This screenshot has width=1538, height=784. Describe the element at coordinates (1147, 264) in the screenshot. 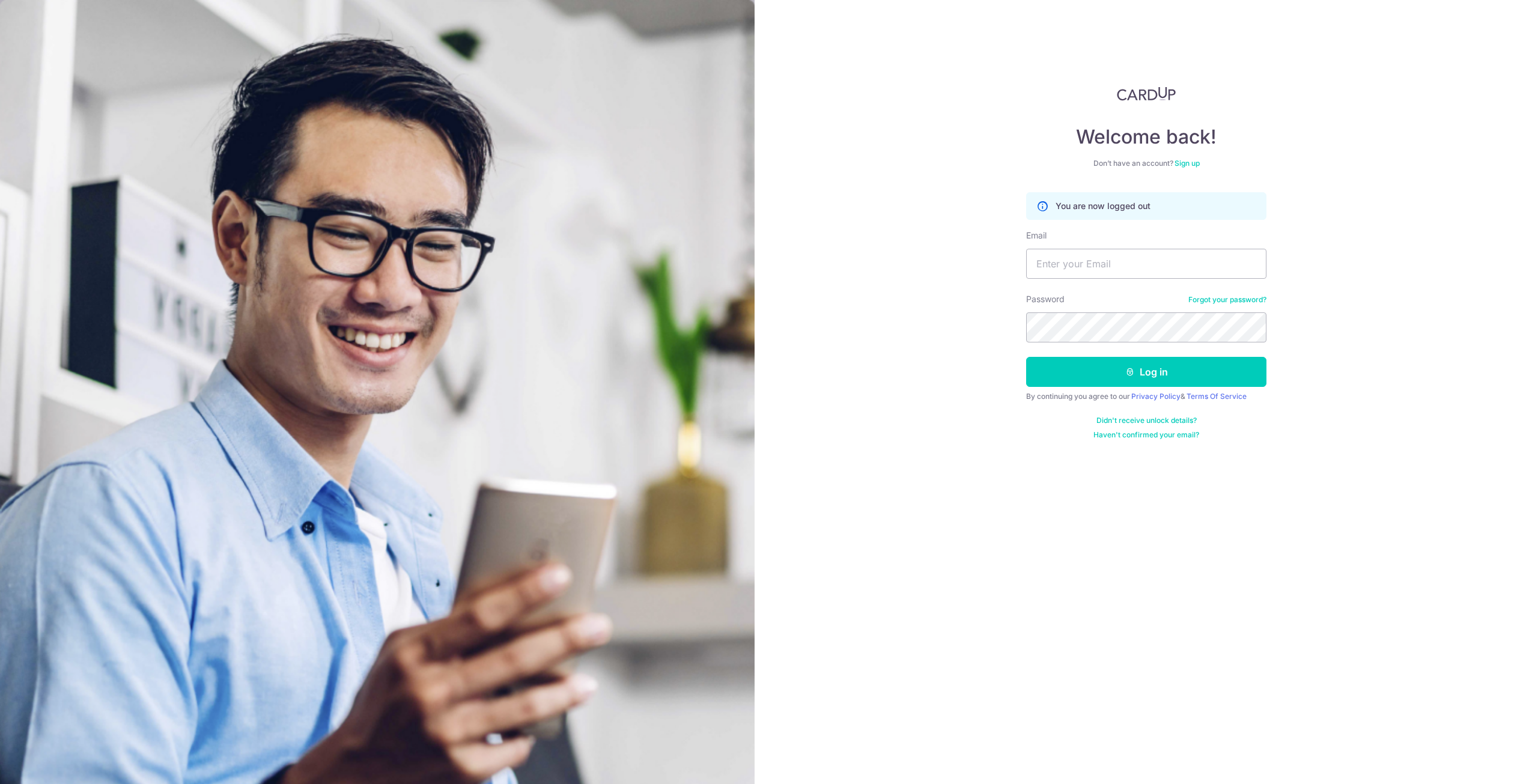

I see `input: Enter your Email` at that location.